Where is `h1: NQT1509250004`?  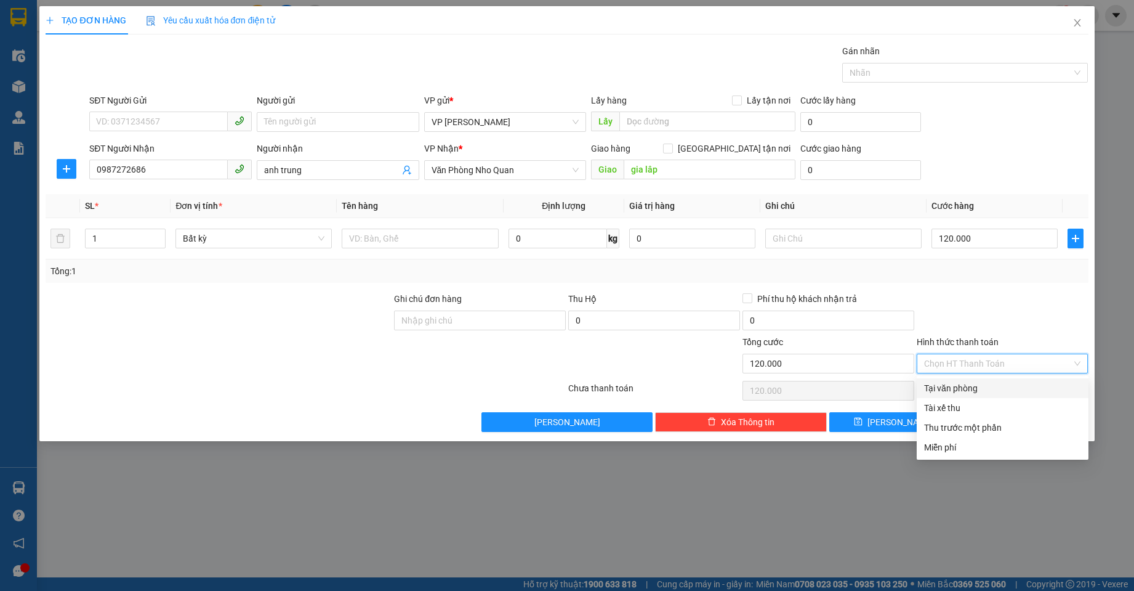 h1: NQT1509250004 is located at coordinates (174, 103).